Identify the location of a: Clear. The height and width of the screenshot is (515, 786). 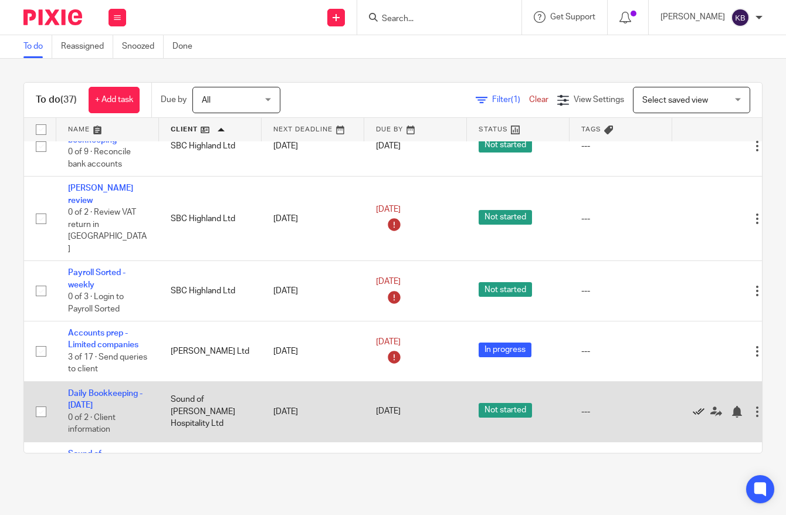
(538, 100).